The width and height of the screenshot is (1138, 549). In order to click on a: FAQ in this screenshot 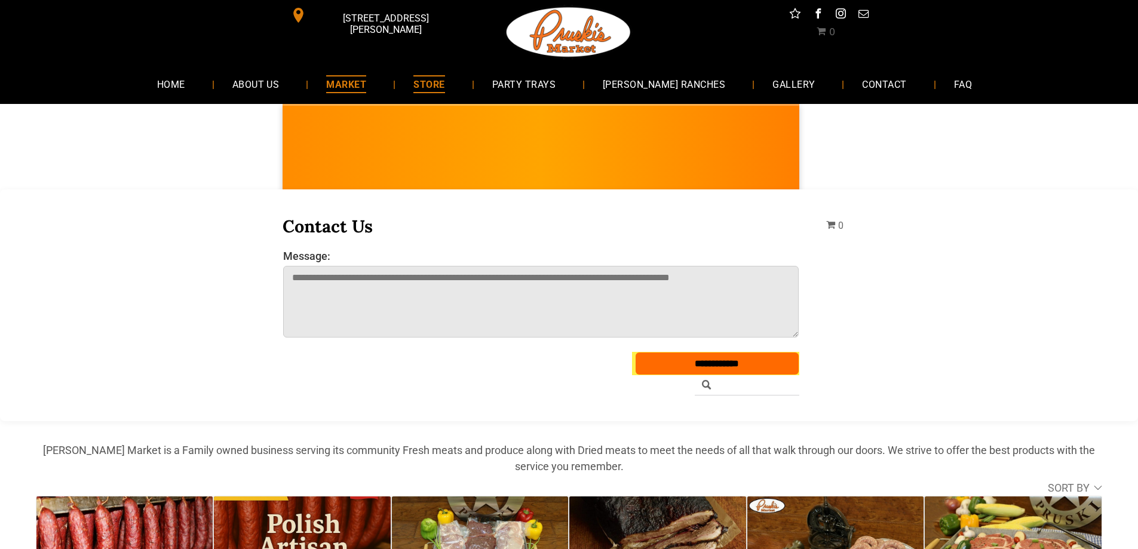, I will do `click(963, 84)`.